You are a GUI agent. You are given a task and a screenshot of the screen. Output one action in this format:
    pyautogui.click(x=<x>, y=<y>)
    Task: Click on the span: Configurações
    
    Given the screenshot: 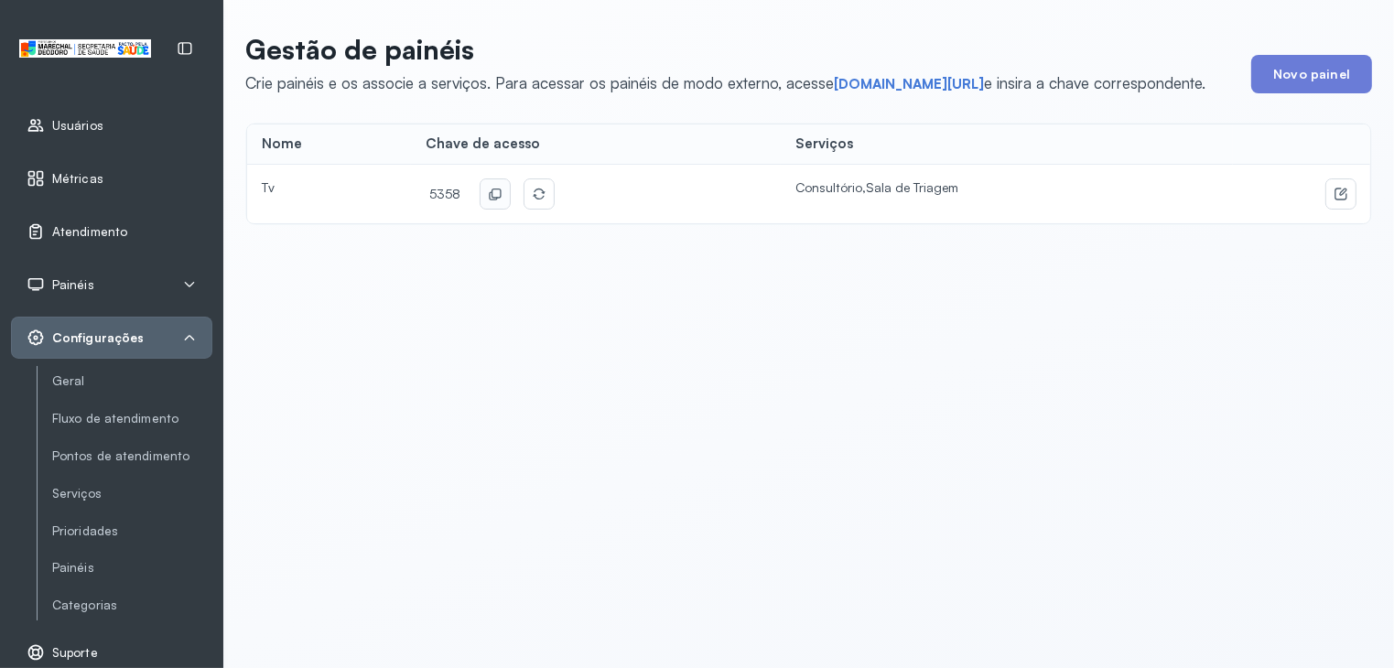 What is the action you would take?
    pyautogui.click(x=98, y=338)
    